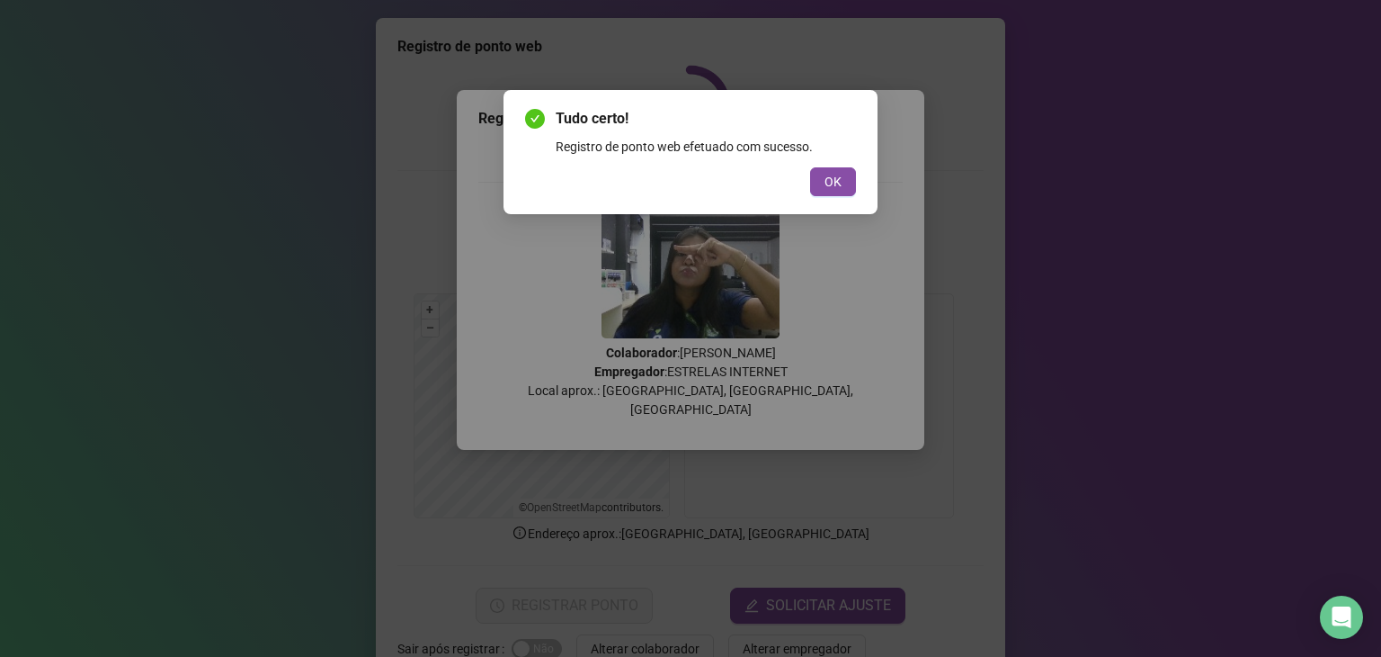 The image size is (1381, 657). Describe the element at coordinates (1342, 617) in the screenshot. I see `div: Open Intercom Messenger` at that location.